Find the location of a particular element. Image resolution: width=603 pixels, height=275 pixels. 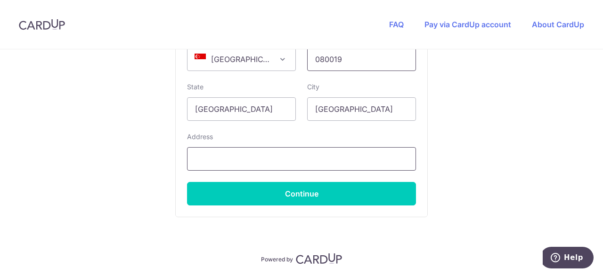

span: Singapore is located at coordinates (241, 59).